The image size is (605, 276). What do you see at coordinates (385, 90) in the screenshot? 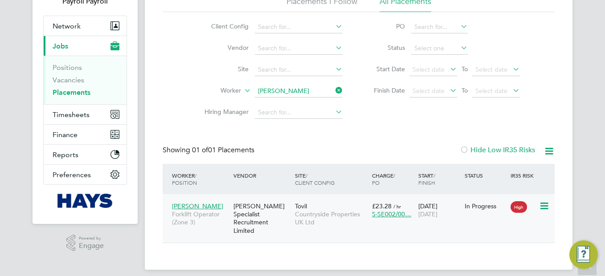
I see `label: Finish Date` at bounding box center [385, 90].